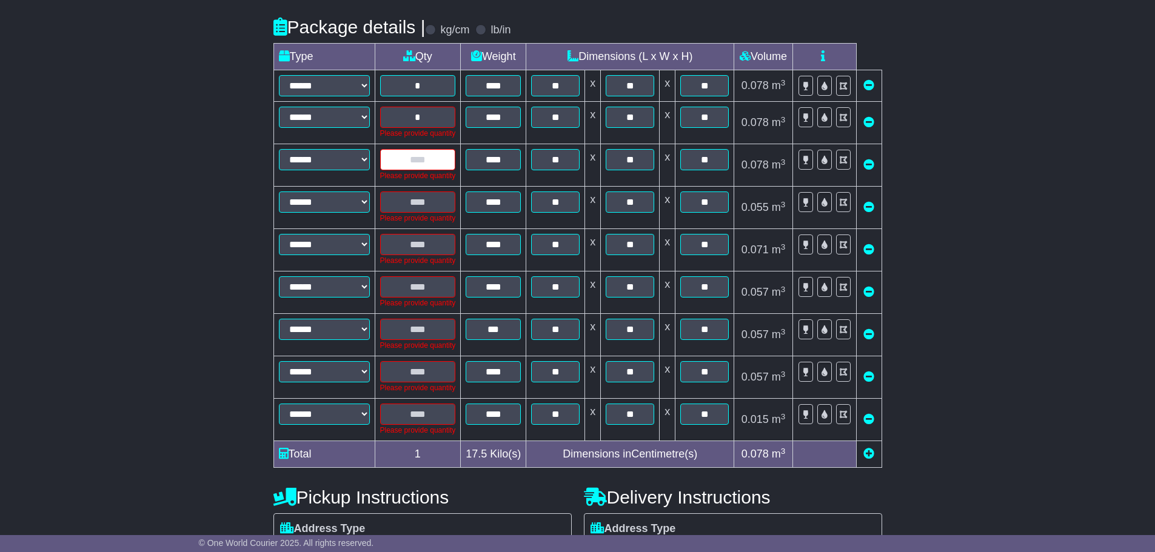 The width and height of the screenshot is (1155, 552). Describe the element at coordinates (494, 57) in the screenshot. I see `td: Weight` at that location.